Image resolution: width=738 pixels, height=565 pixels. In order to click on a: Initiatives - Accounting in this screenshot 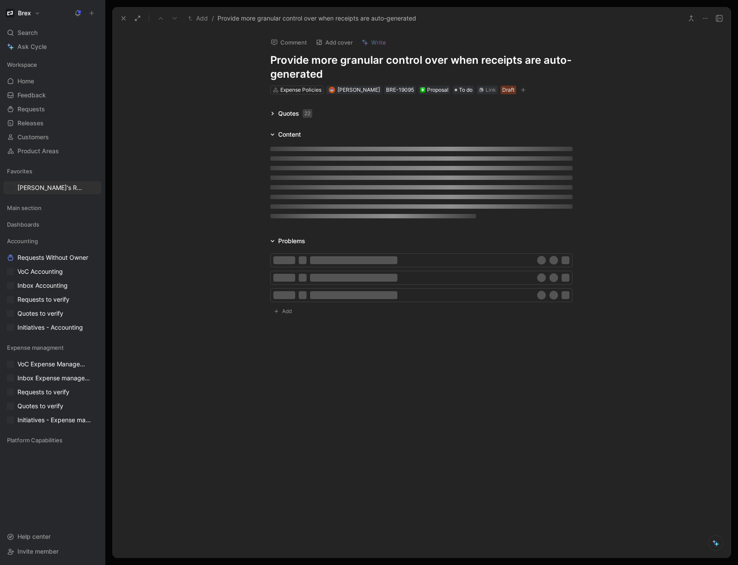, I will do `click(52, 327)`.